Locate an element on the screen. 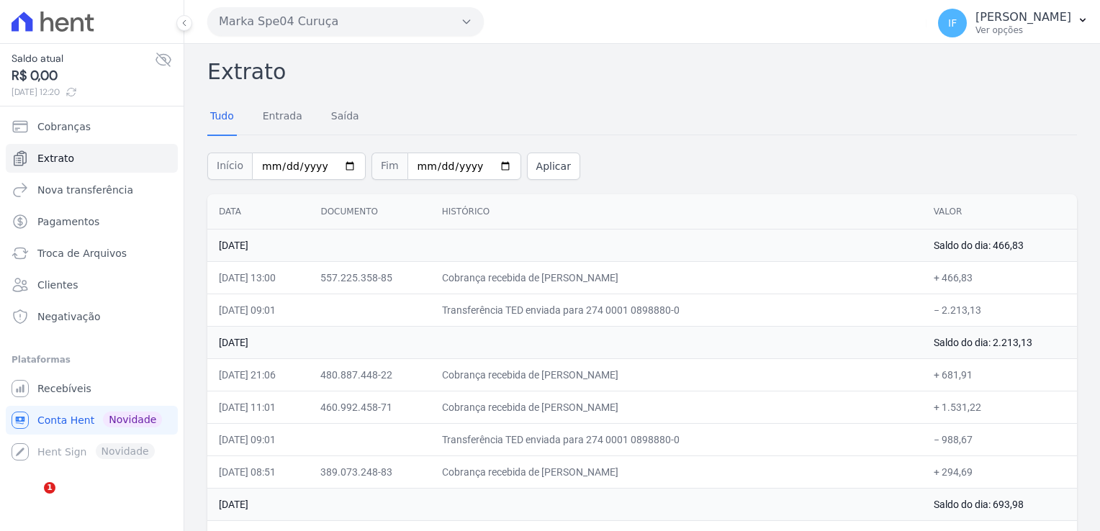 The image size is (1100, 531). a: Conta Hent Novidade is located at coordinates (91, 421).